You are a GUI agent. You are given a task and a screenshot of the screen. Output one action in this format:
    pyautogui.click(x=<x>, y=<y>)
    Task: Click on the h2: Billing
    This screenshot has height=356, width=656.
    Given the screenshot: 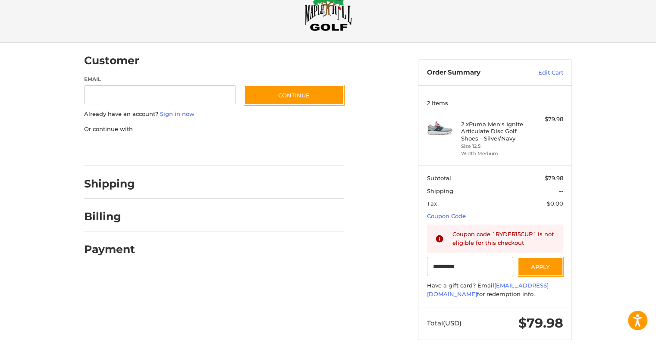 What is the action you would take?
    pyautogui.click(x=109, y=217)
    